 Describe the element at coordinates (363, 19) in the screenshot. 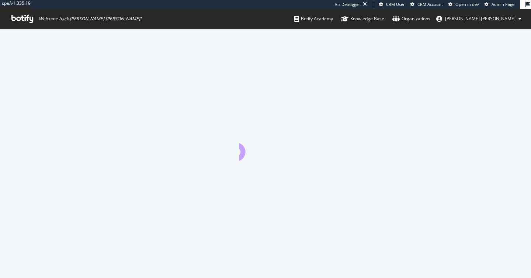

I see `a: Knowledge Base` at that location.